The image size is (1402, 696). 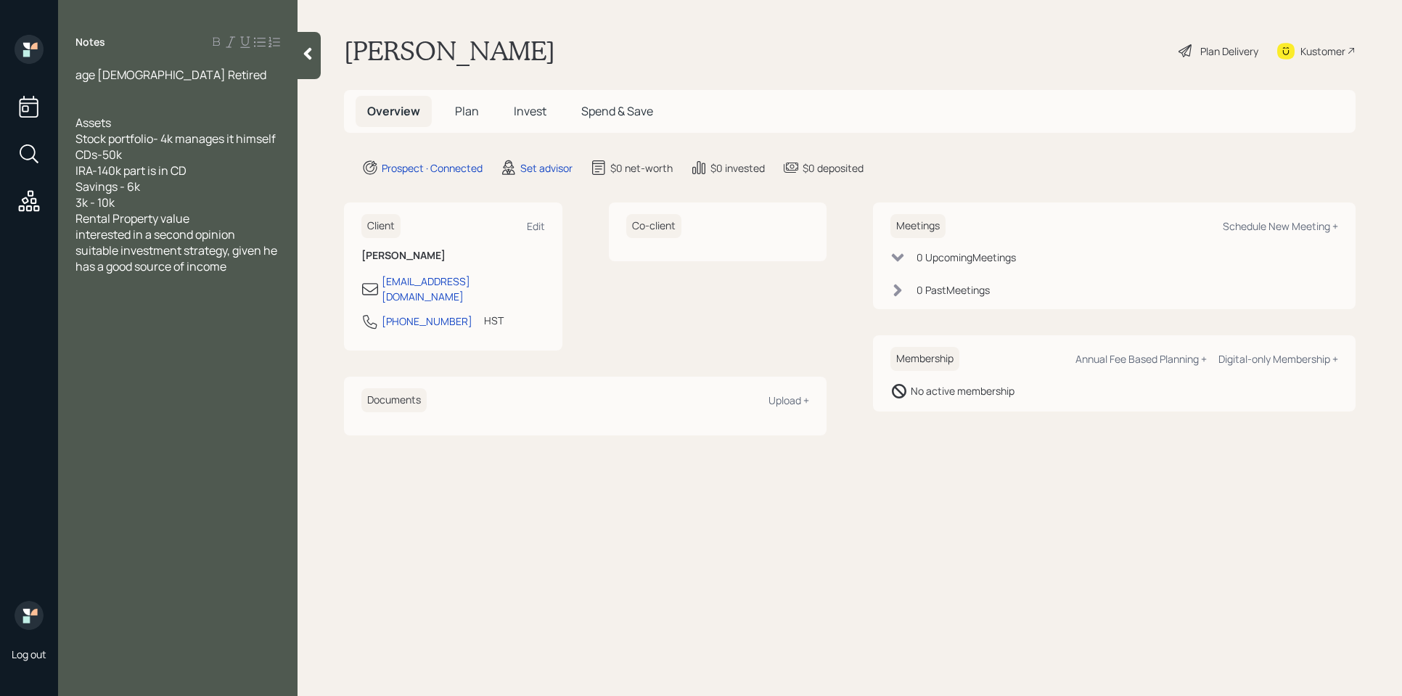 I want to click on h6: Client, so click(x=381, y=226).